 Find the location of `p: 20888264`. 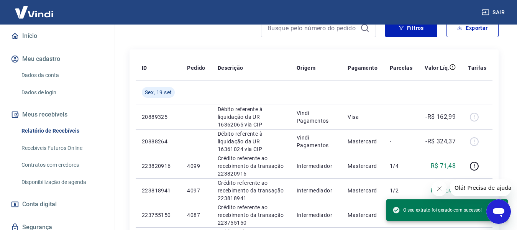

p: 20888264 is located at coordinates (158, 141).